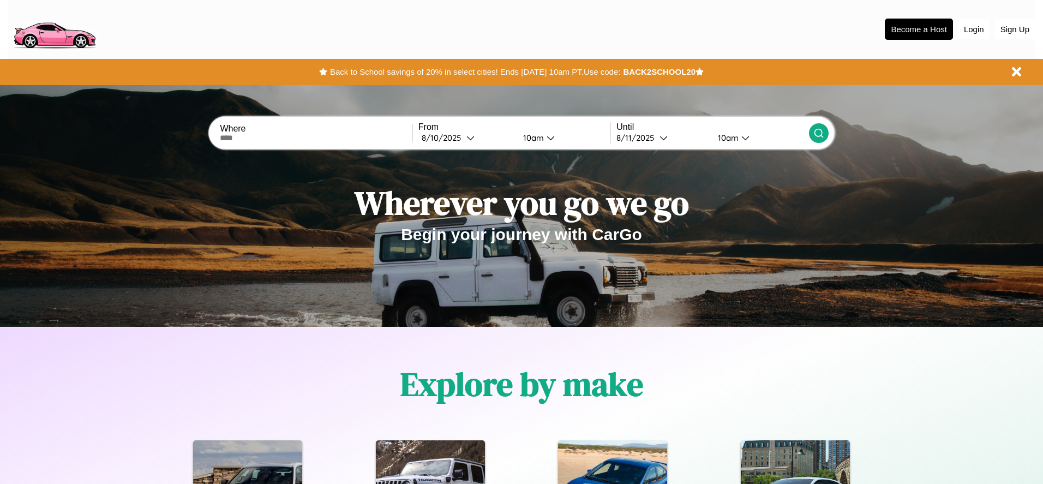 This screenshot has height=484, width=1043. What do you see at coordinates (444, 137) in the screenshot?
I see `div: 8 / 10 / 2025` at bounding box center [444, 137].